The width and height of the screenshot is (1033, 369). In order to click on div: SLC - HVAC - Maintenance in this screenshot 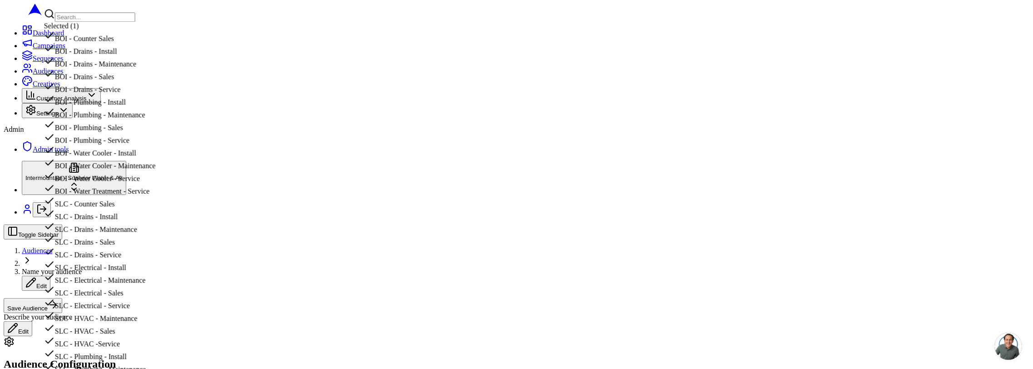, I will do `click(100, 316)`.